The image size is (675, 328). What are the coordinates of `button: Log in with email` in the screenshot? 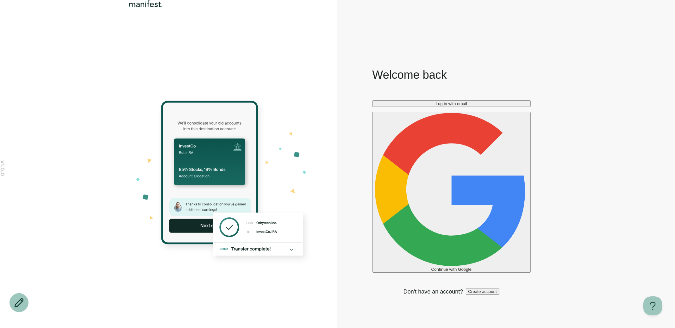 It's located at (452, 103).